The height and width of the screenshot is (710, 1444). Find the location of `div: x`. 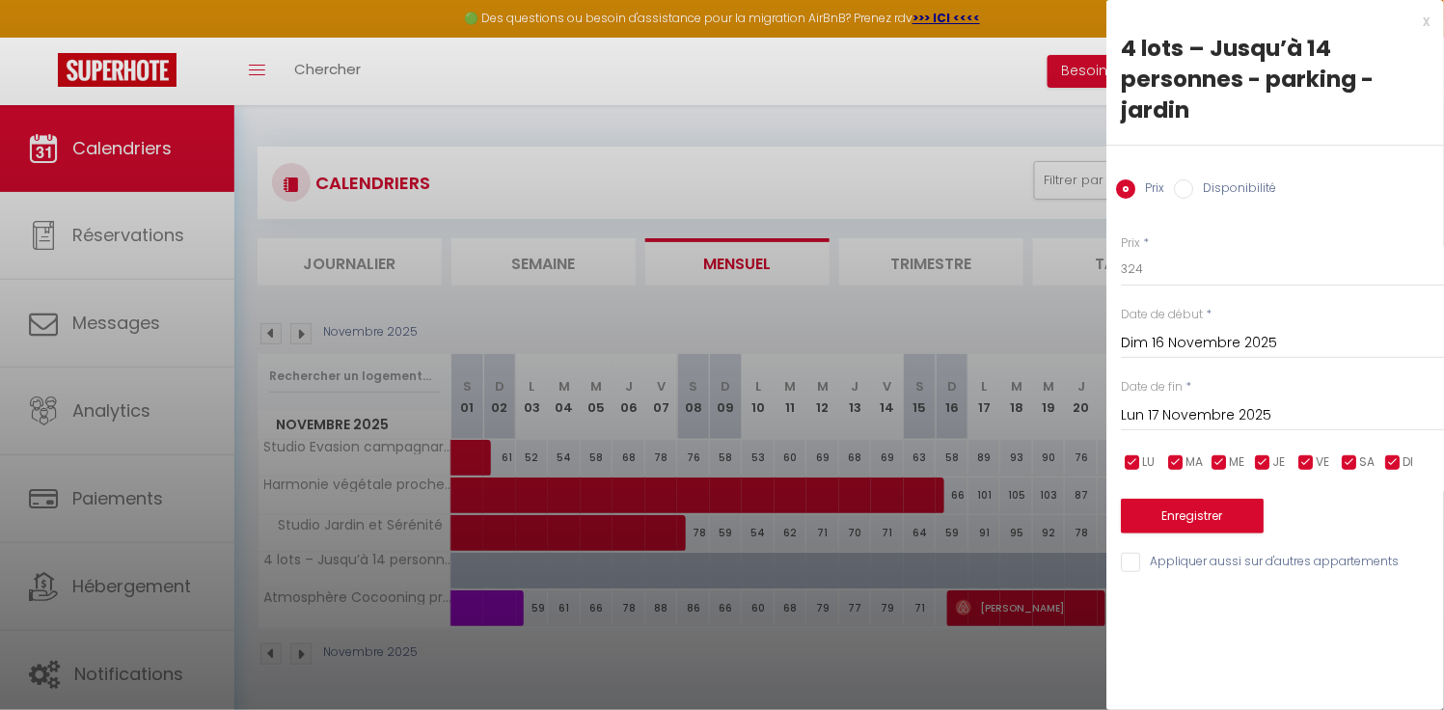

div: x is located at coordinates (1267, 21).